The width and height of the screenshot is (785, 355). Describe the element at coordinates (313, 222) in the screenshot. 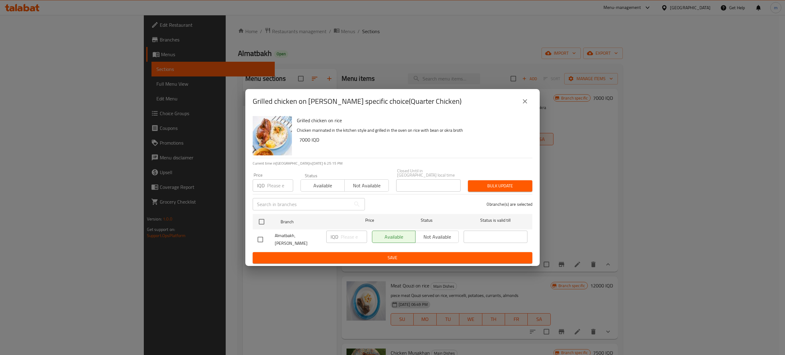

I see `span: Branch` at that location.